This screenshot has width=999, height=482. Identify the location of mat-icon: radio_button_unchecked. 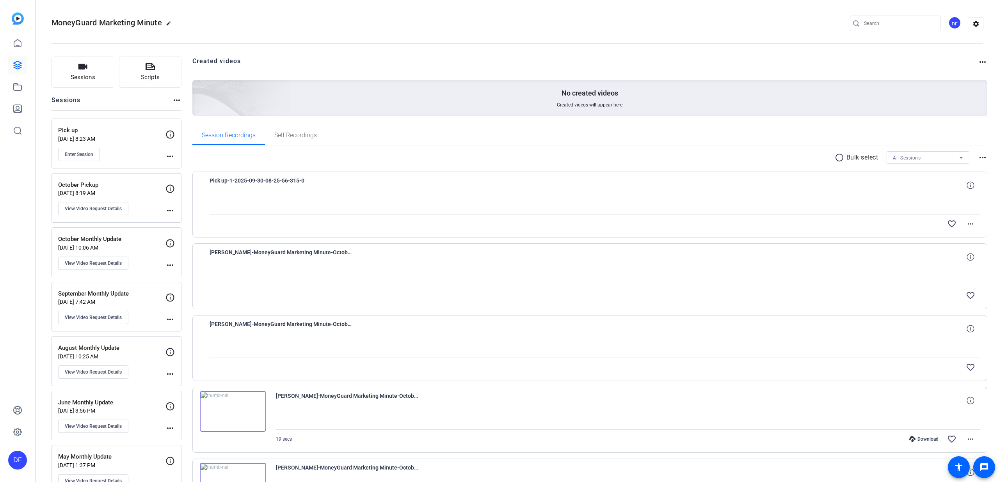
(841, 158).